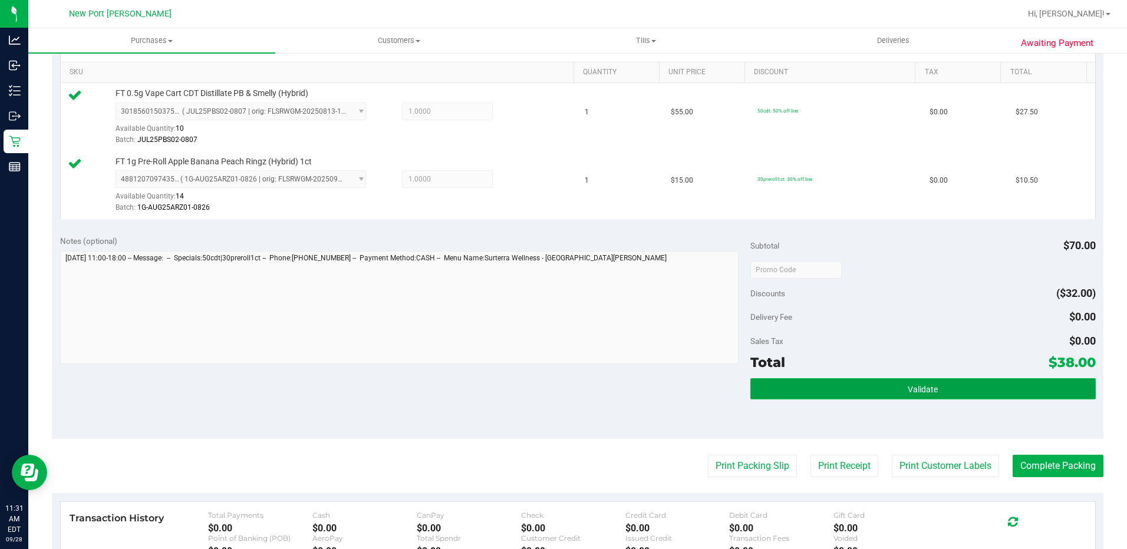 This screenshot has width=1127, height=549. I want to click on p: 09/28, so click(14, 539).